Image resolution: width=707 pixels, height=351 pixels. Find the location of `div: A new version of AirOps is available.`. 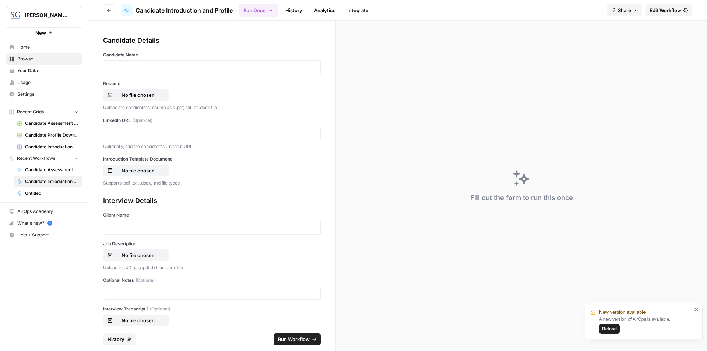

div: A new version of AirOps is available. is located at coordinates (645, 325).